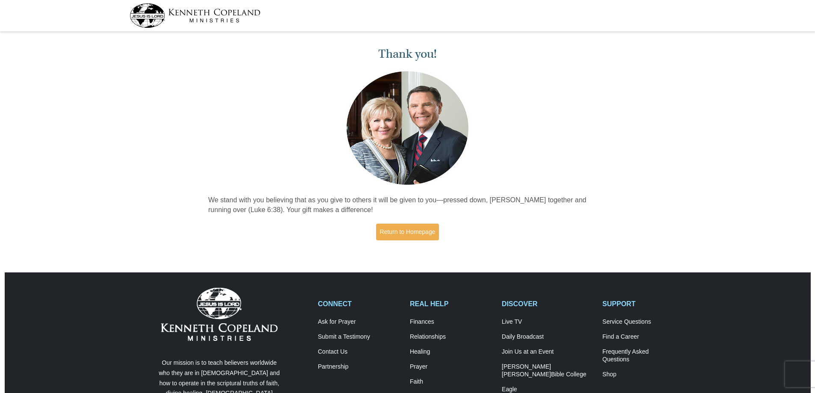  What do you see at coordinates (451, 367) in the screenshot?
I see `a: Prayer` at bounding box center [451, 367].